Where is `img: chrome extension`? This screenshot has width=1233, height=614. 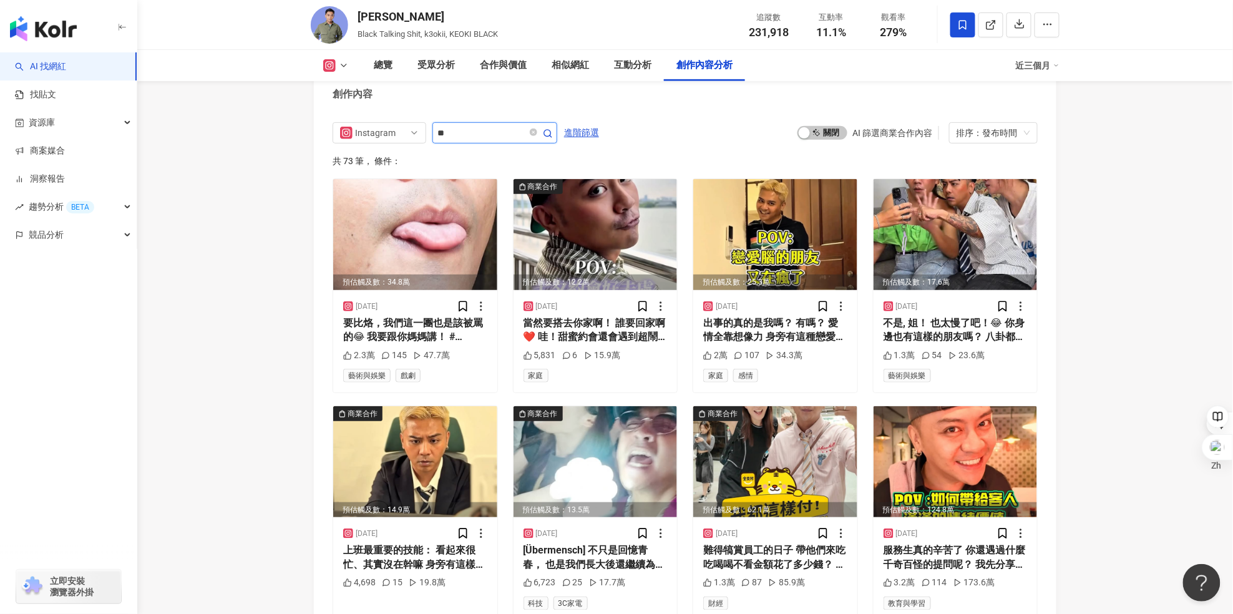
img: chrome extension is located at coordinates (32, 587).